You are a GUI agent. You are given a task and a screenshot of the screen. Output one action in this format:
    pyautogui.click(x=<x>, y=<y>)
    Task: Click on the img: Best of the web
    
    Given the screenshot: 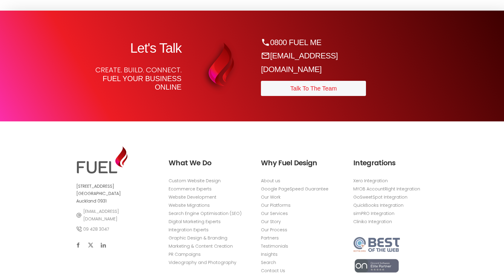 What is the action you would take?
    pyautogui.click(x=377, y=244)
    